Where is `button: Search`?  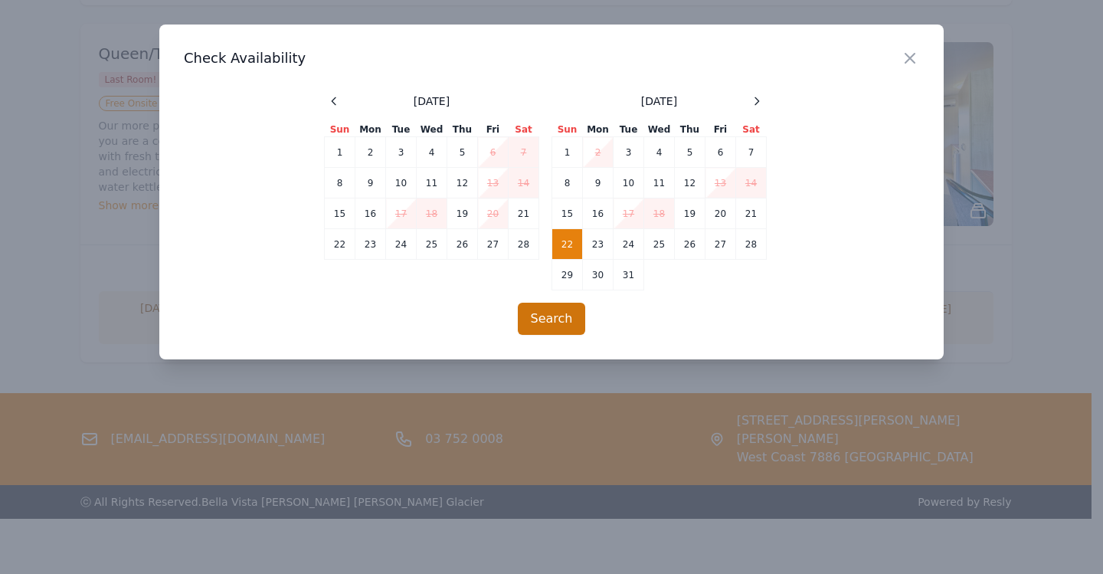
button: Search is located at coordinates (552, 319).